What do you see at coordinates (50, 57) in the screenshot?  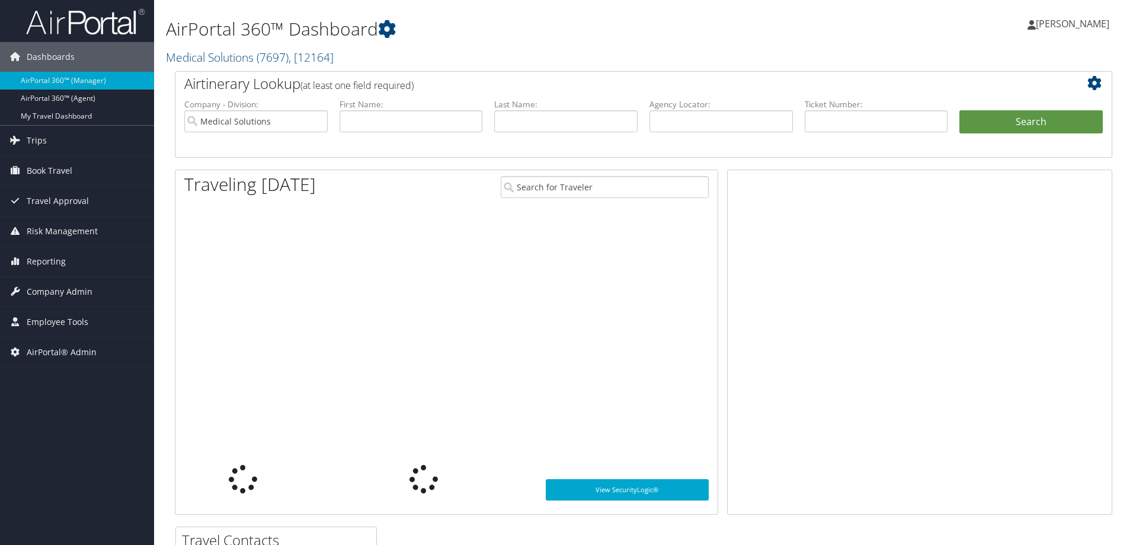 I see `span: Dashboards` at bounding box center [50, 57].